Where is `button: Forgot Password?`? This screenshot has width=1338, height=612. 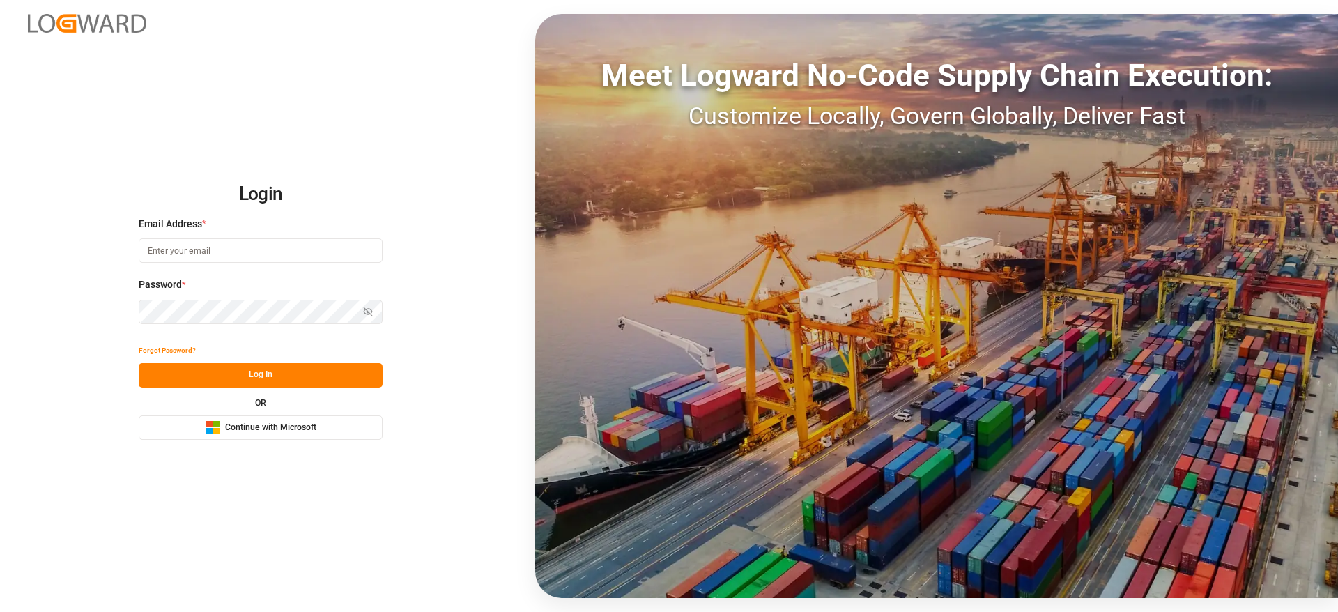 button: Forgot Password? is located at coordinates (167, 351).